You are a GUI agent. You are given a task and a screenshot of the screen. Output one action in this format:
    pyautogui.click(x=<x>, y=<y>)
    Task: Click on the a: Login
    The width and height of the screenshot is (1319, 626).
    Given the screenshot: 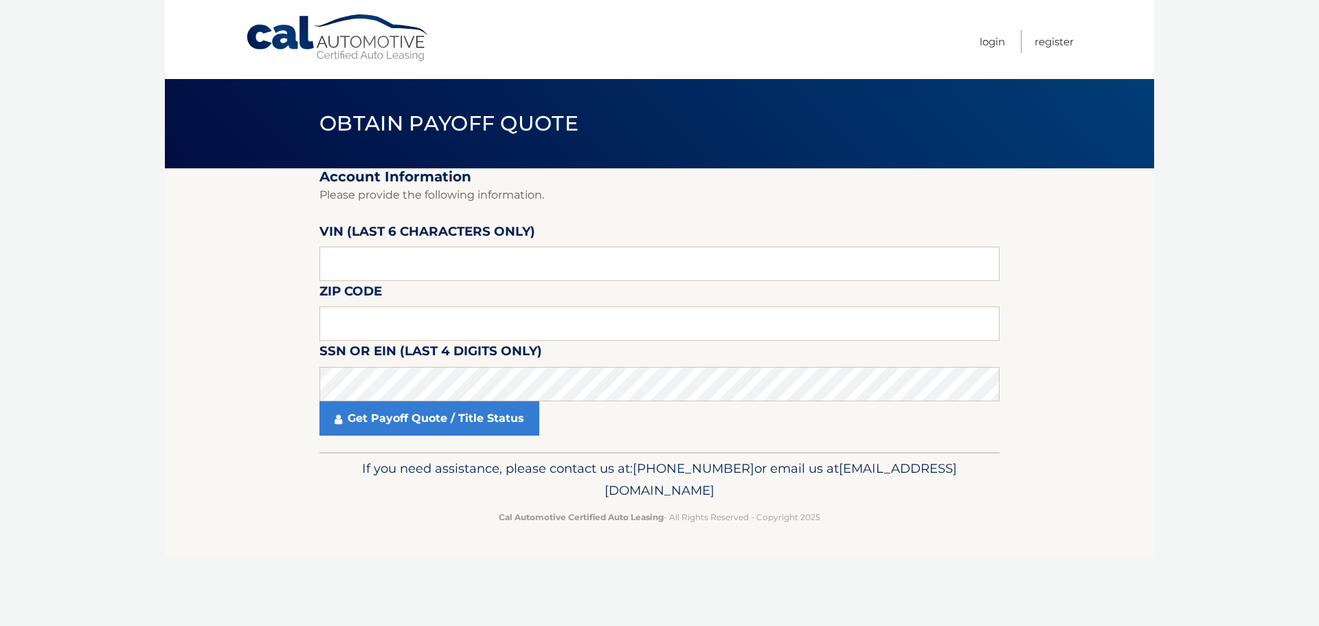 What is the action you would take?
    pyautogui.click(x=992, y=41)
    